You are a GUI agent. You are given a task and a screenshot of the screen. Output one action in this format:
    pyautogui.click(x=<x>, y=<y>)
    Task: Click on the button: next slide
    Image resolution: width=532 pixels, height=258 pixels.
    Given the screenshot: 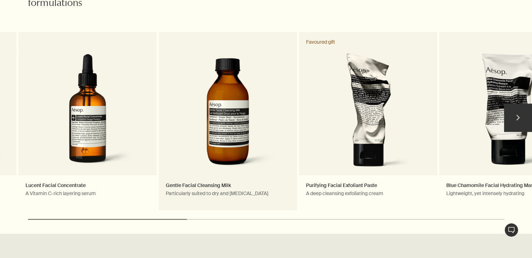 What is the action you would take?
    pyautogui.click(x=518, y=118)
    